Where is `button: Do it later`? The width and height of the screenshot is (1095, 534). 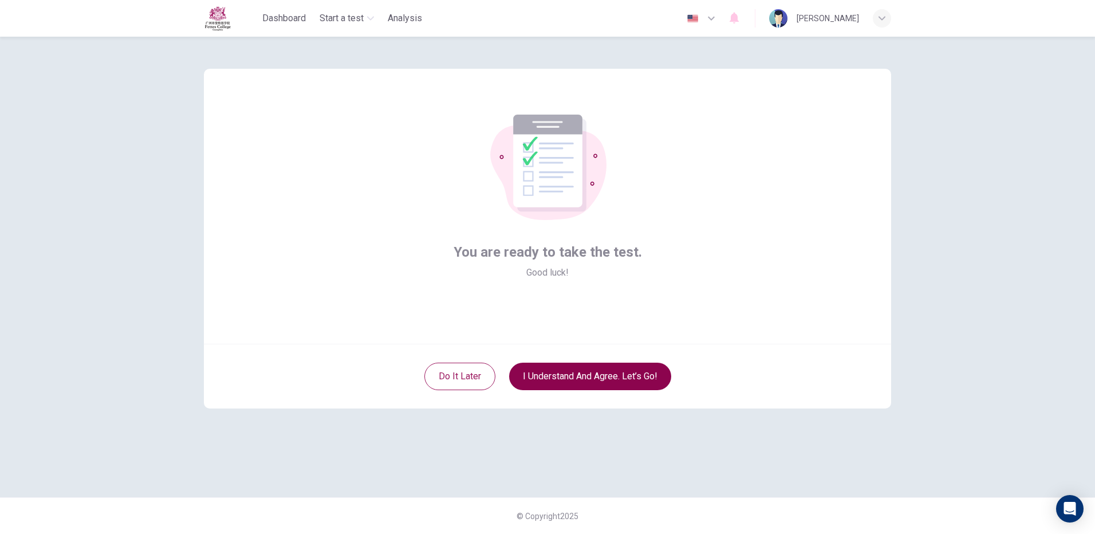 button: Do it later is located at coordinates (460, 376).